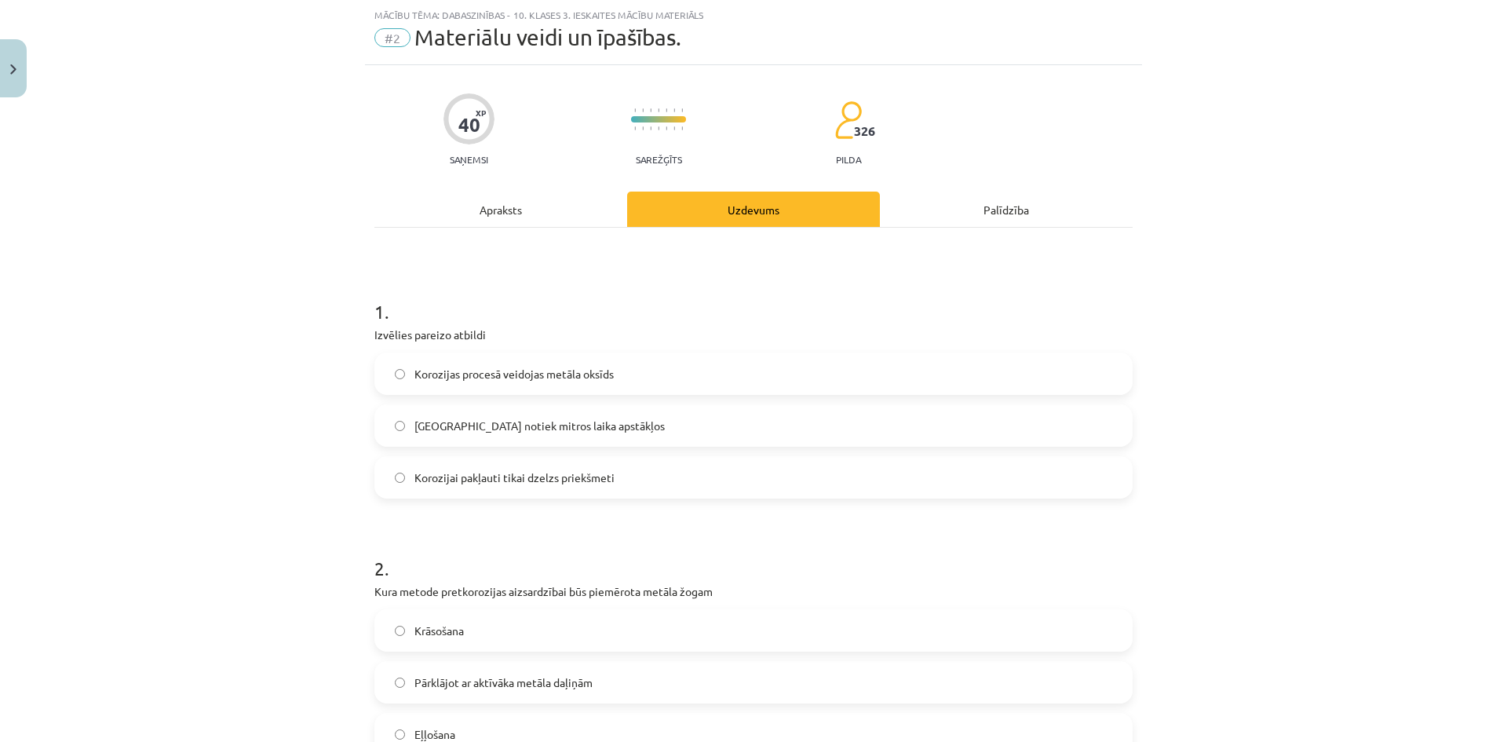 This screenshot has height=742, width=1507. Describe the element at coordinates (753, 209) in the screenshot. I see `div: Uzdevums` at that location.